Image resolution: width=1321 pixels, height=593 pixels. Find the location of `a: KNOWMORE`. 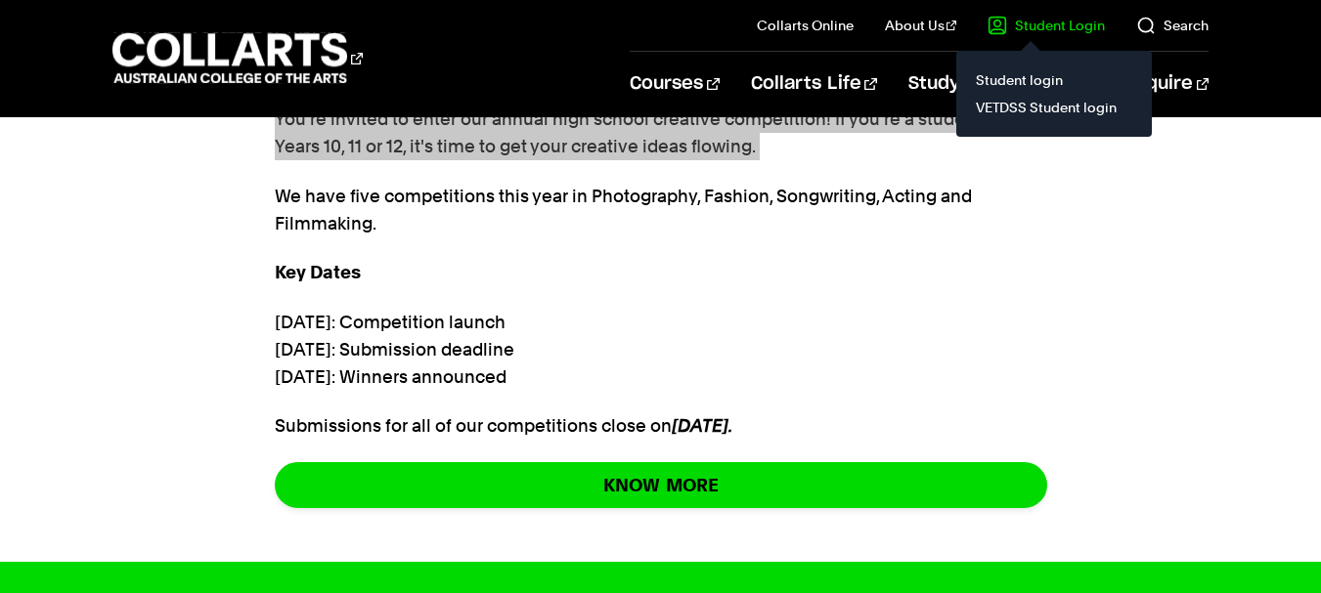

a: KNOWMORE is located at coordinates (661, 485).